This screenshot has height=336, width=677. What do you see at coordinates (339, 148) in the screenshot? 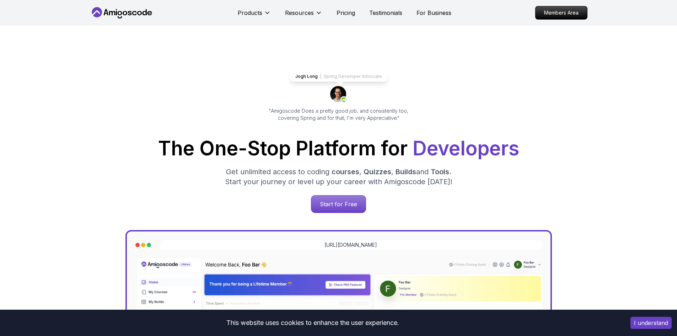
I see `h1: The One-Stop Platform for` at bounding box center [339, 148].